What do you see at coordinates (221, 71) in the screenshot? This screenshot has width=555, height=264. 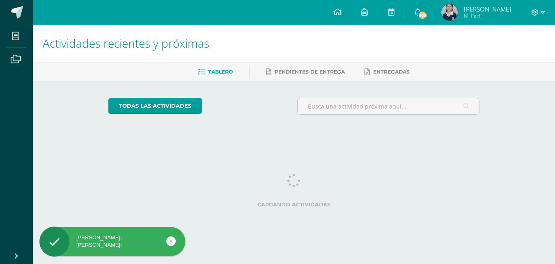 I see `span: Tablero` at bounding box center [221, 71].